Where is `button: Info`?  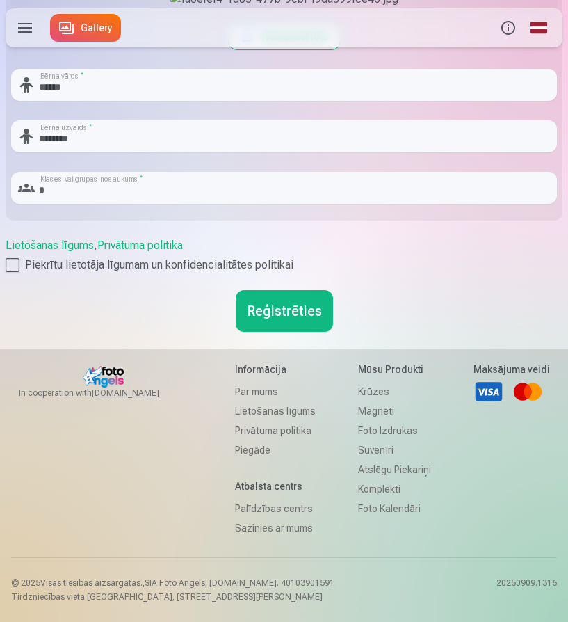 button: Info is located at coordinates (508, 28).